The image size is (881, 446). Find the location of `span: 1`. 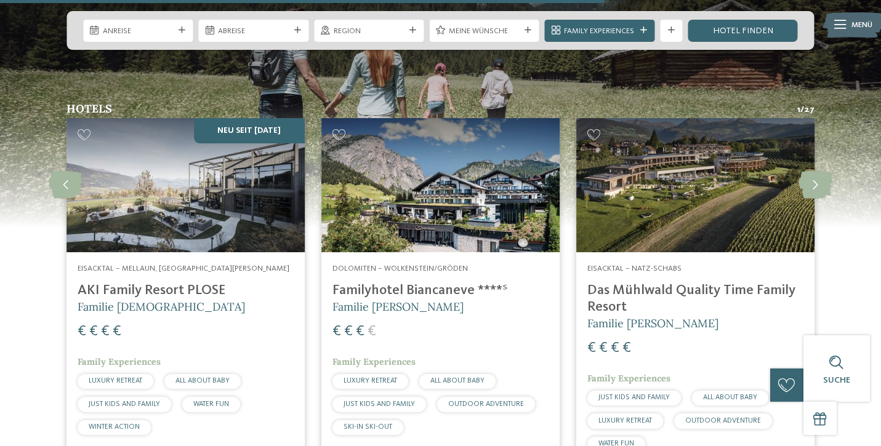

span: 1 is located at coordinates (798, 110).